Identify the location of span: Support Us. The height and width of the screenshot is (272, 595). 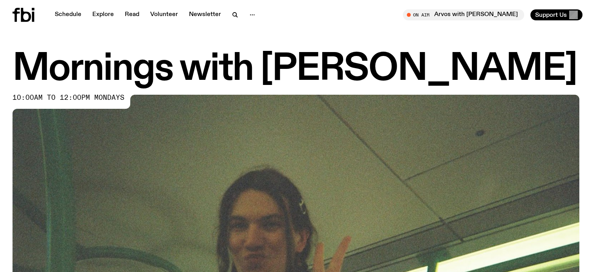
(551, 15).